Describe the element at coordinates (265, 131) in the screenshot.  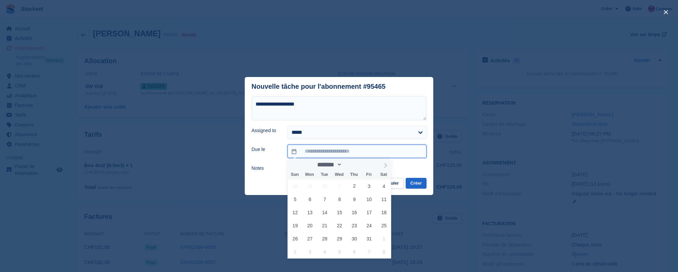
I see `label: Assigned to` at that location.